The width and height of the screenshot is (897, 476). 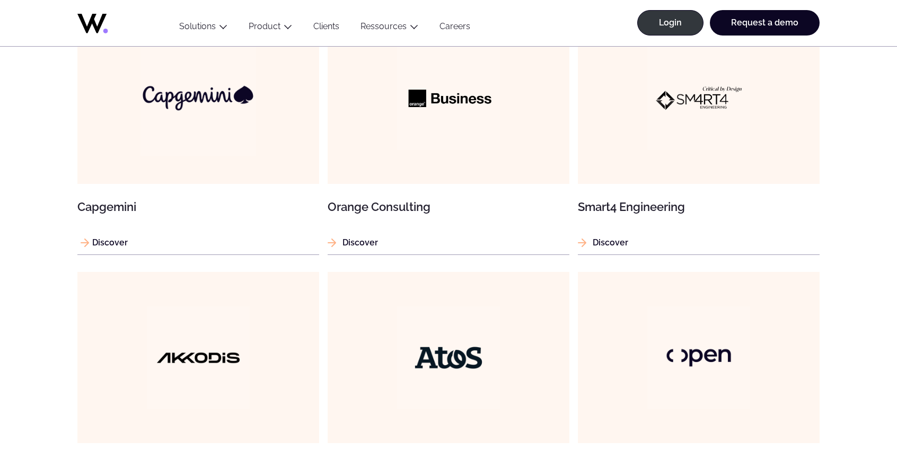 What do you see at coordinates (449, 134) in the screenshot?
I see `a: Orange Consulting Orange Consulting Discover` at bounding box center [449, 134].